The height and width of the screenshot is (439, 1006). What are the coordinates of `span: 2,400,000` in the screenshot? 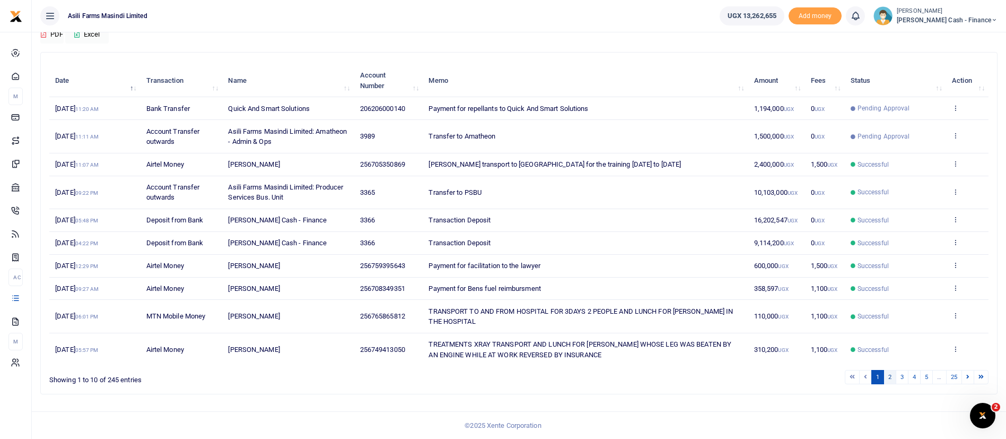 It's located at (774, 164).